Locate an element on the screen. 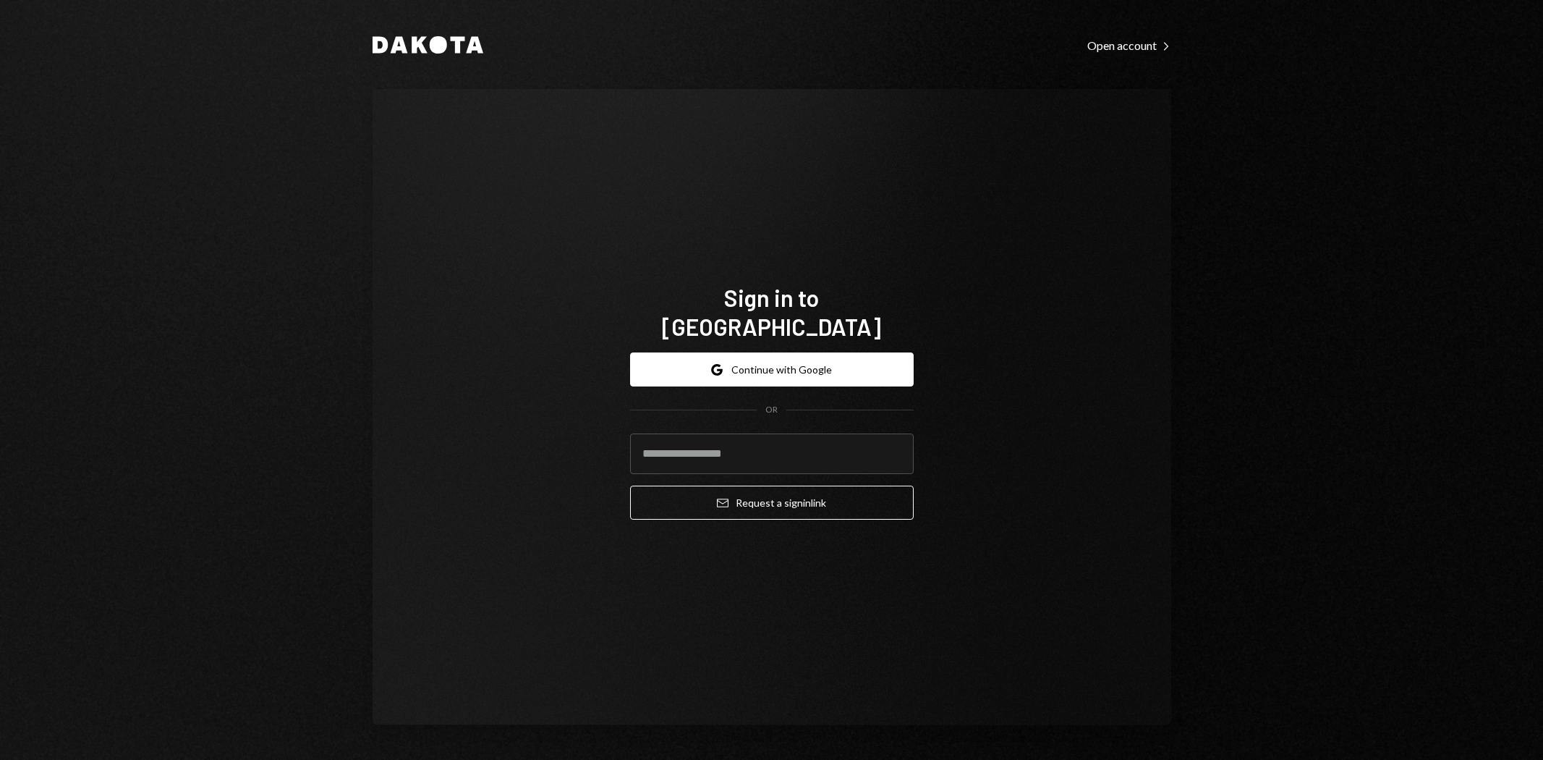 The height and width of the screenshot is (760, 1543). div: OR is located at coordinates (771, 409).